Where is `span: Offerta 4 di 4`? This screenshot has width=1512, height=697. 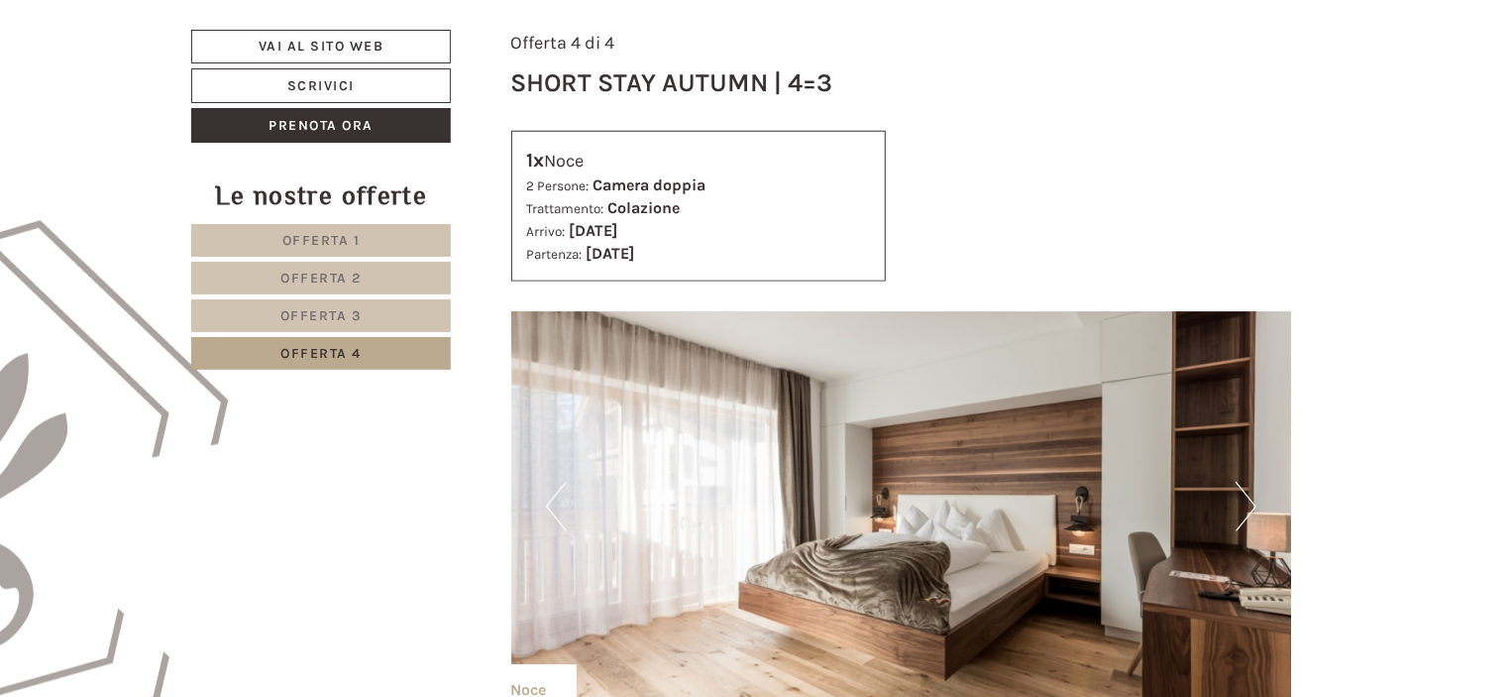 span: Offerta 4 di 4 is located at coordinates (563, 43).